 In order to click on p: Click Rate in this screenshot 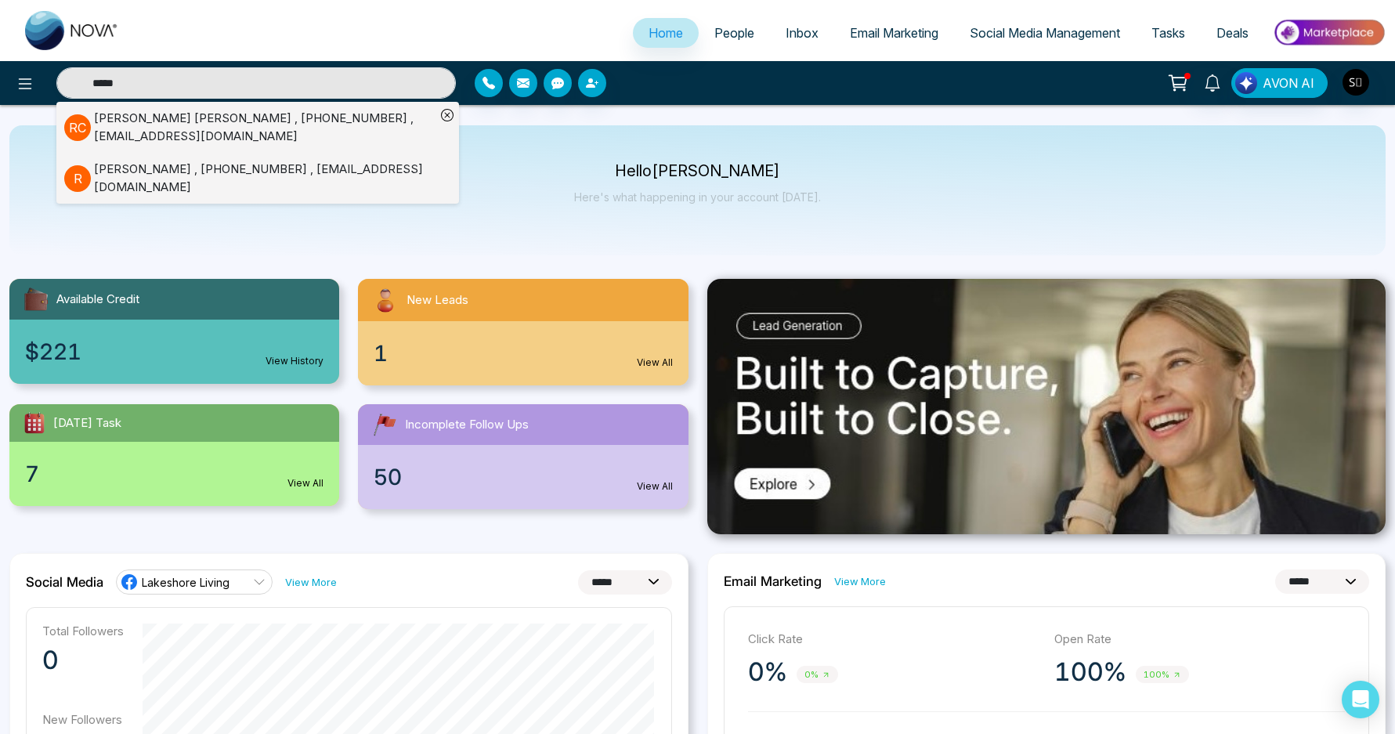, I will do `click(893, 639)`.